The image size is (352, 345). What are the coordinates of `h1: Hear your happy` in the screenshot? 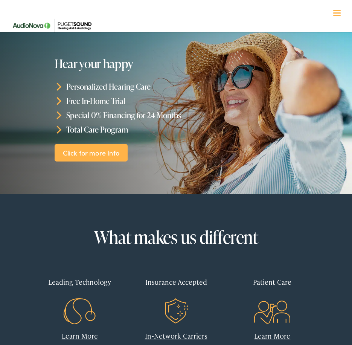 It's located at (115, 63).